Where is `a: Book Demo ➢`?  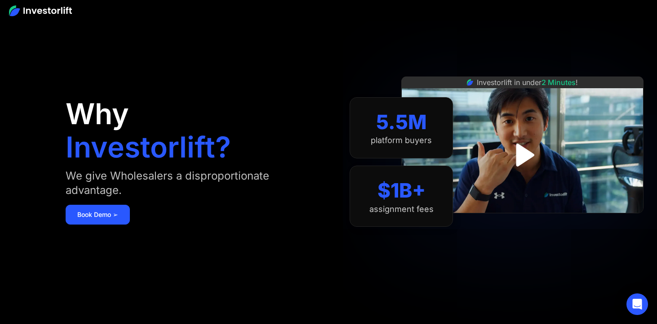 a: Book Demo ➢ is located at coordinates (98, 214).